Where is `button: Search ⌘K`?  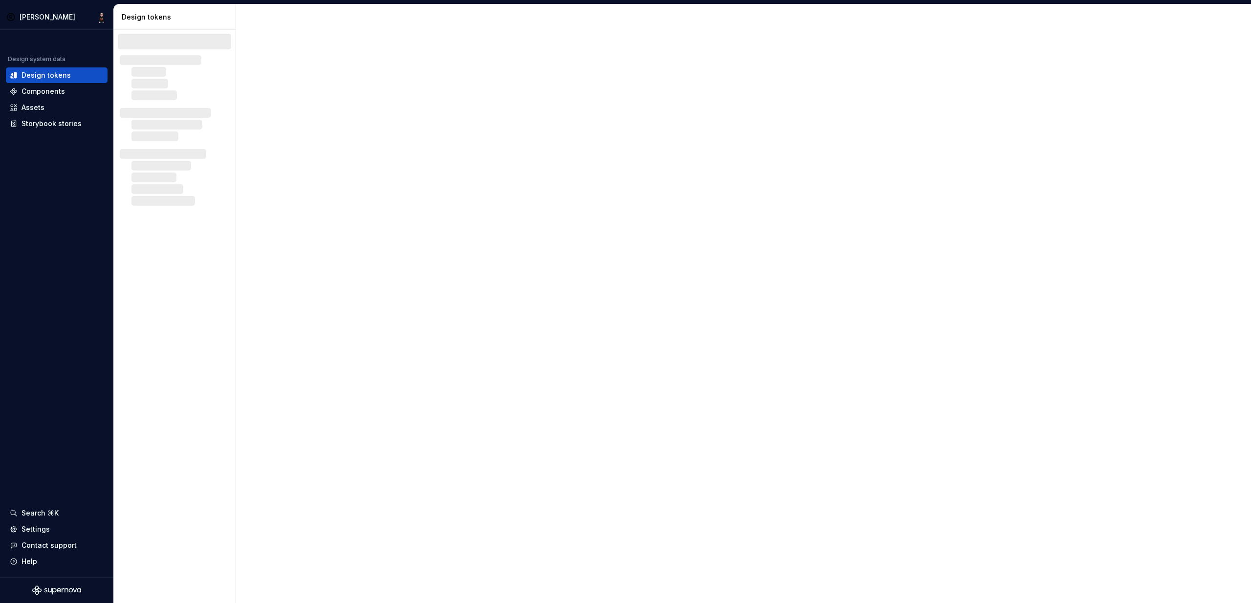 button: Search ⌘K is located at coordinates (57, 513).